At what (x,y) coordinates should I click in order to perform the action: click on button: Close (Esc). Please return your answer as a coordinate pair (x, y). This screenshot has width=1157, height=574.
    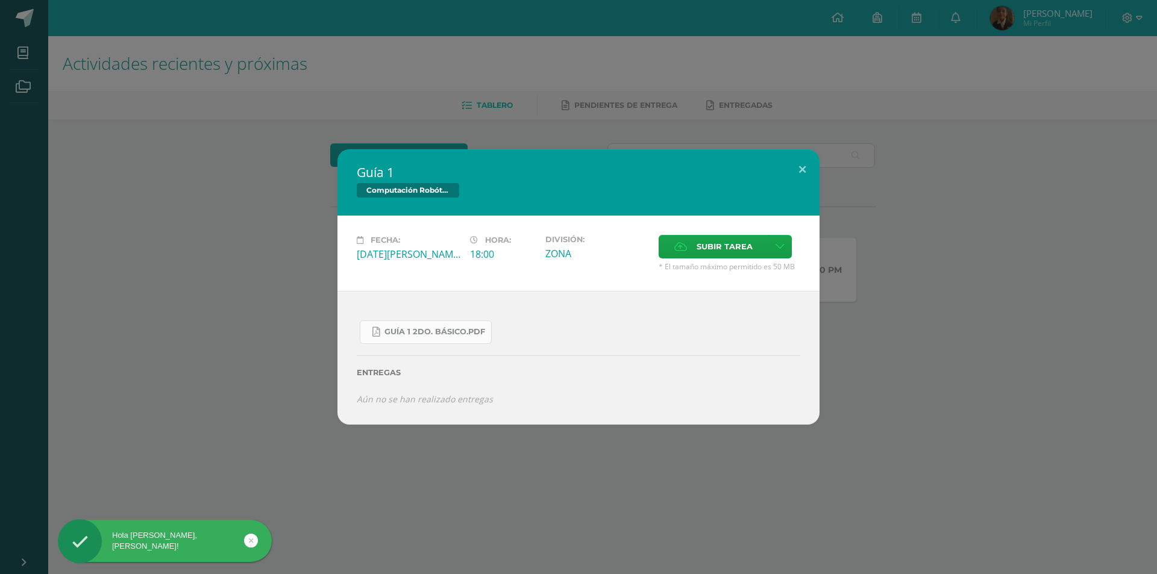
    Looking at the image, I should click on (802, 170).